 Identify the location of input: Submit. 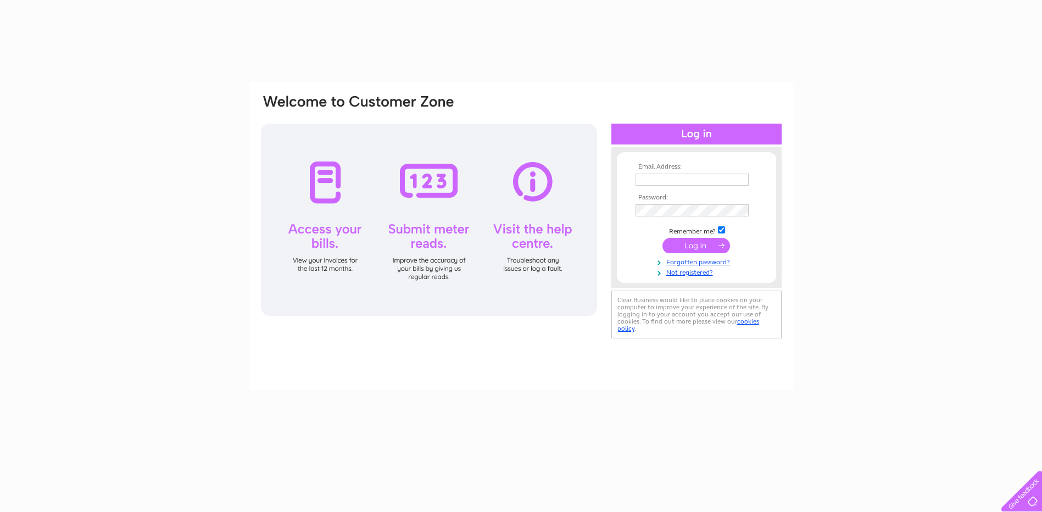
(696, 245).